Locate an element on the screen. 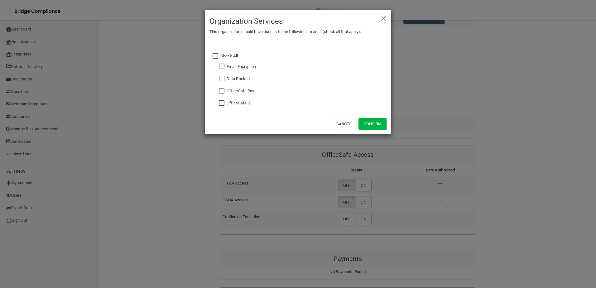 The width and height of the screenshot is (596, 288). label: Data Backup is located at coordinates (238, 79).